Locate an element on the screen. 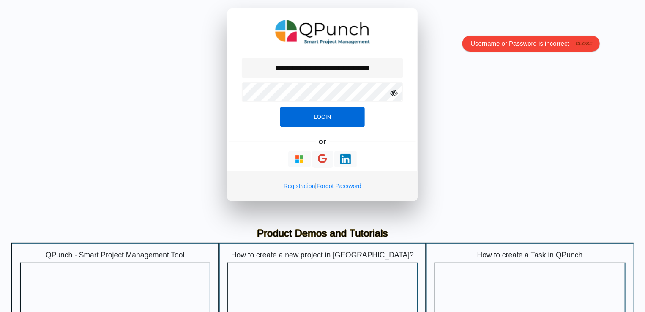 The height and width of the screenshot is (312, 645). a: Registration is located at coordinates (299, 186).